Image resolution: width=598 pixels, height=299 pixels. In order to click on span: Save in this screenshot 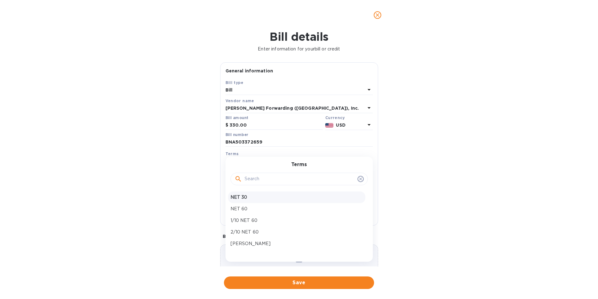, I will do `click(299, 282)`.